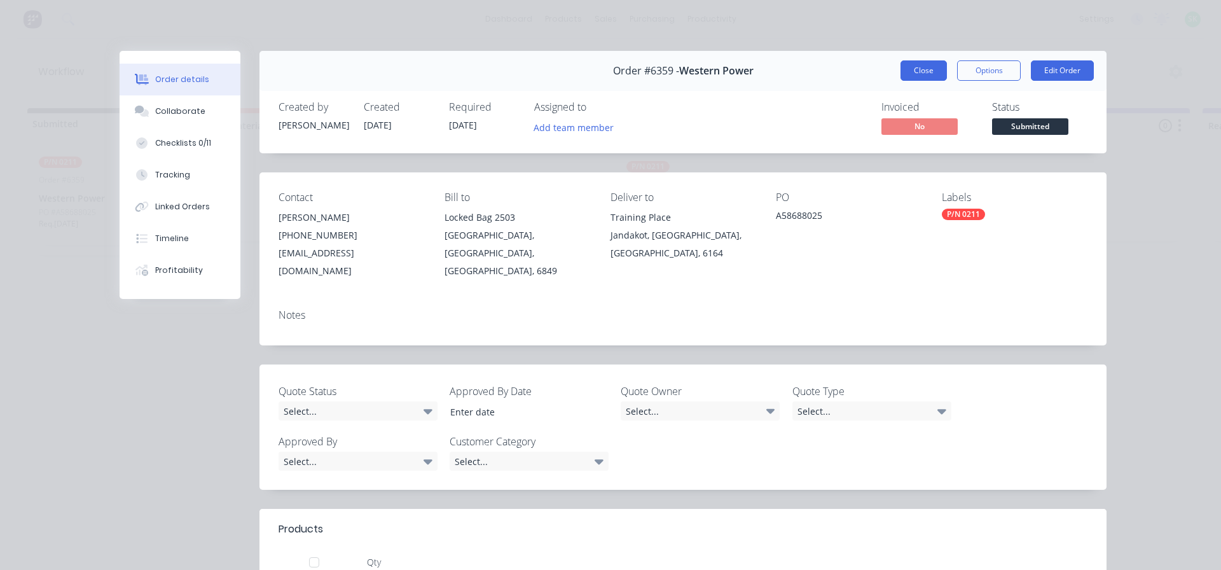  Describe the element at coordinates (517, 217) in the screenshot. I see `div: Locked Bag 2503` at that location.